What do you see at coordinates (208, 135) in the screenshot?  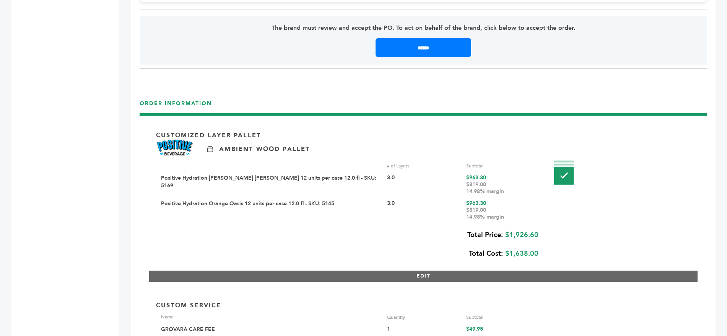 I see `p: Customized Layer Pallet` at bounding box center [208, 135].